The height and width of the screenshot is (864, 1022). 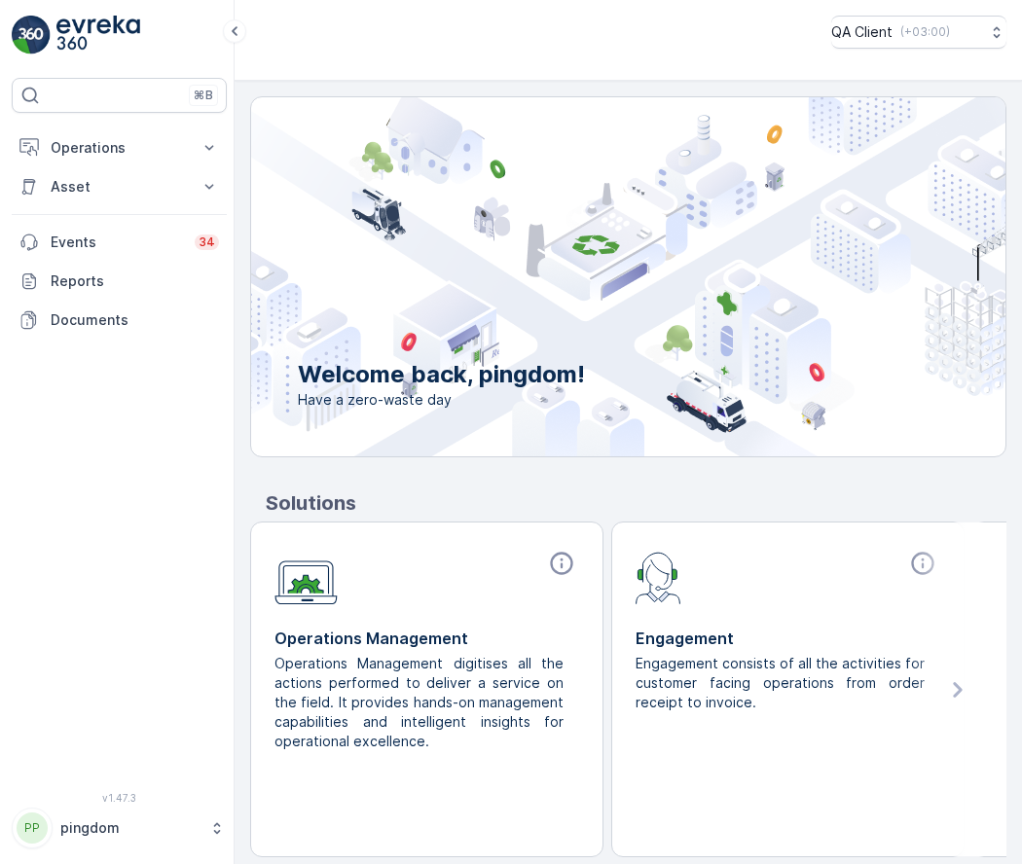 I want to click on span: Have a zero-waste day, so click(x=441, y=400).